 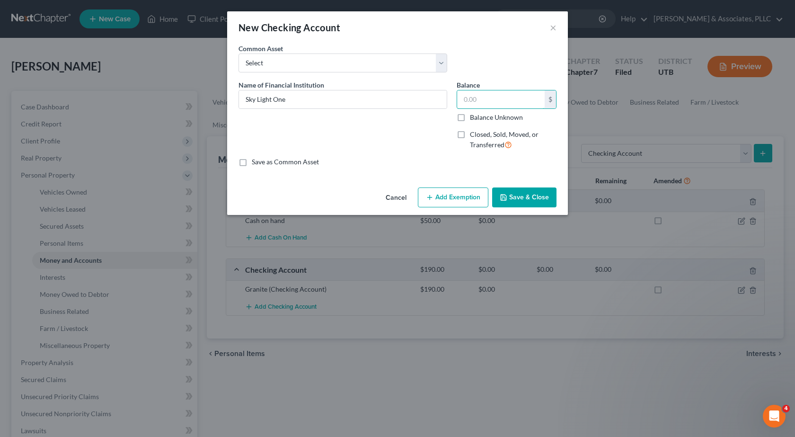 I want to click on button: Cancel, so click(x=396, y=198).